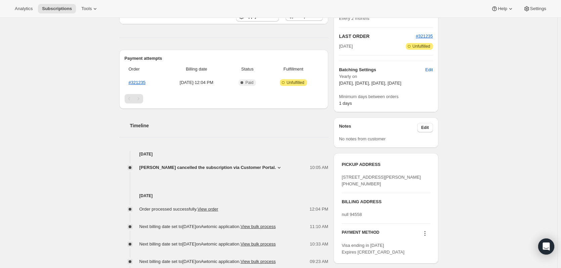 The height and width of the screenshot is (268, 561). What do you see at coordinates (249, 83) in the screenshot?
I see `span: Paid` at bounding box center [249, 83].